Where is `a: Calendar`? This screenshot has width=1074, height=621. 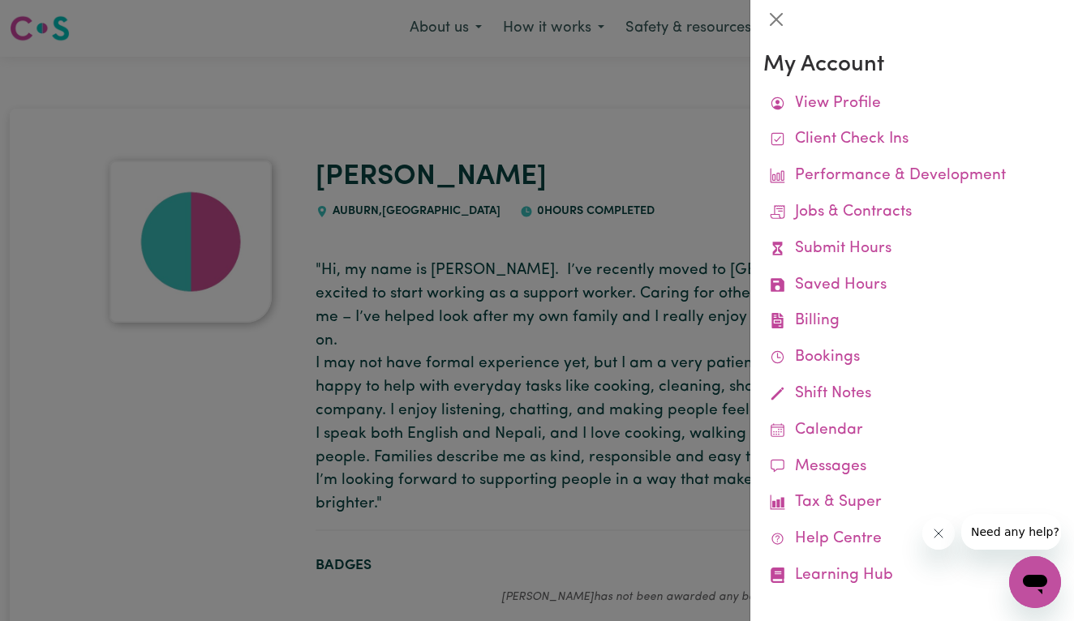
a: Calendar is located at coordinates (912, 431).